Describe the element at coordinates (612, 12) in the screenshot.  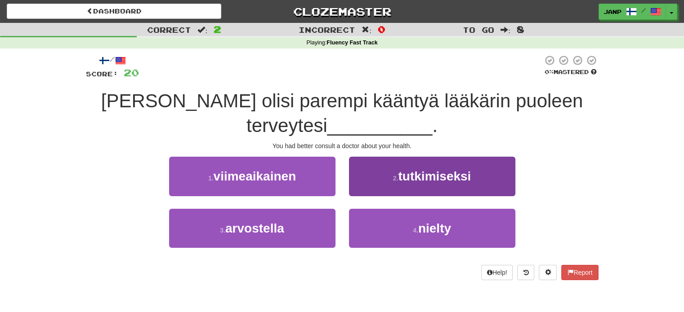
I see `span: JanP` at that location.